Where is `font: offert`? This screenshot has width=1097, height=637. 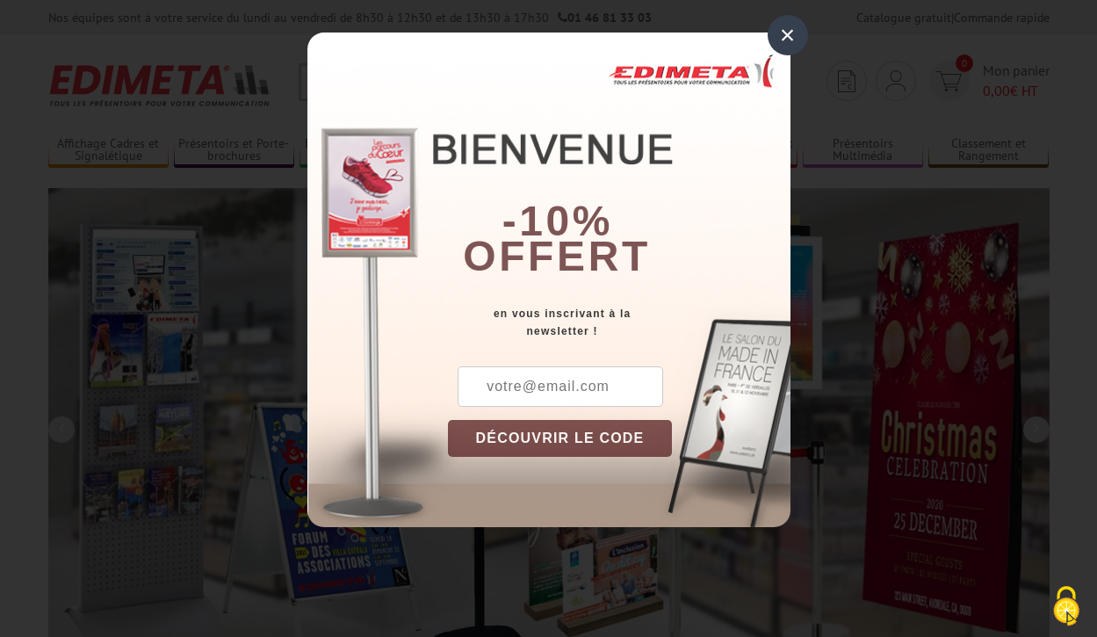 font: offert is located at coordinates (557, 256).